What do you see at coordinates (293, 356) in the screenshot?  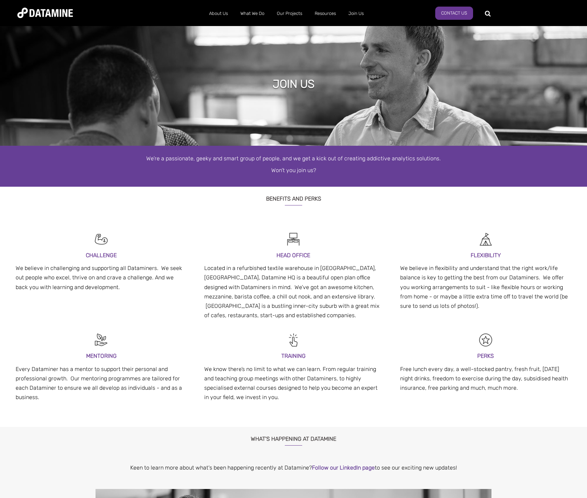 I see `h3: TRAINING` at bounding box center [293, 356].